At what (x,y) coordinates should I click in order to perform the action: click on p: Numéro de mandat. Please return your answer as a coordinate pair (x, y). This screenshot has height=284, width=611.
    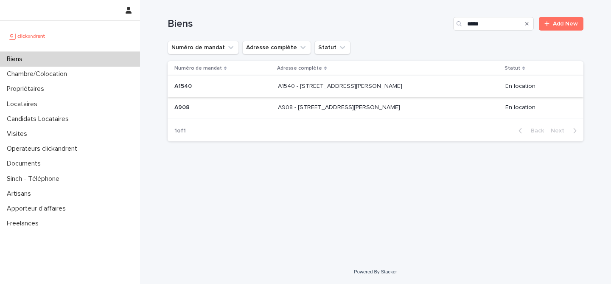
    Looking at the image, I should click on (198, 68).